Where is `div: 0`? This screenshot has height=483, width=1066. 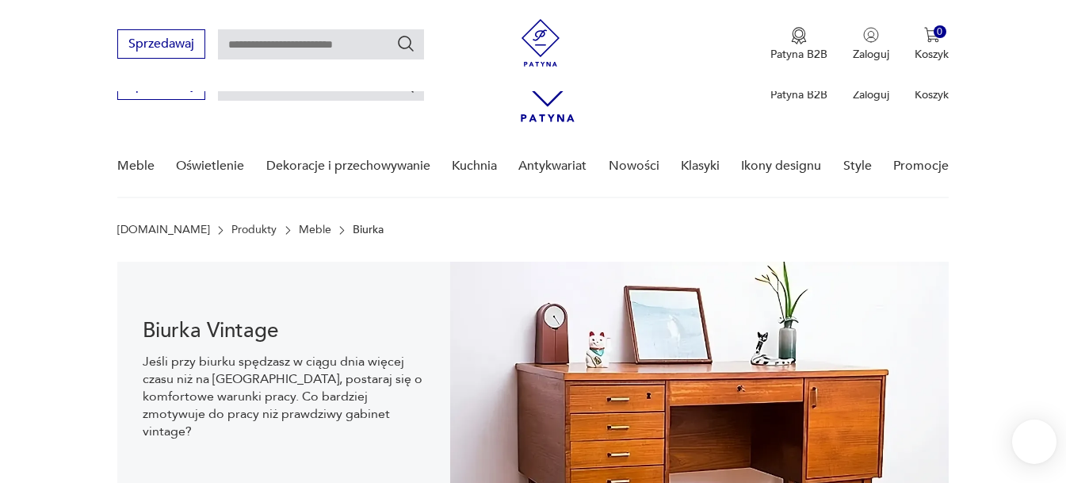 div: 0 is located at coordinates (940, 32).